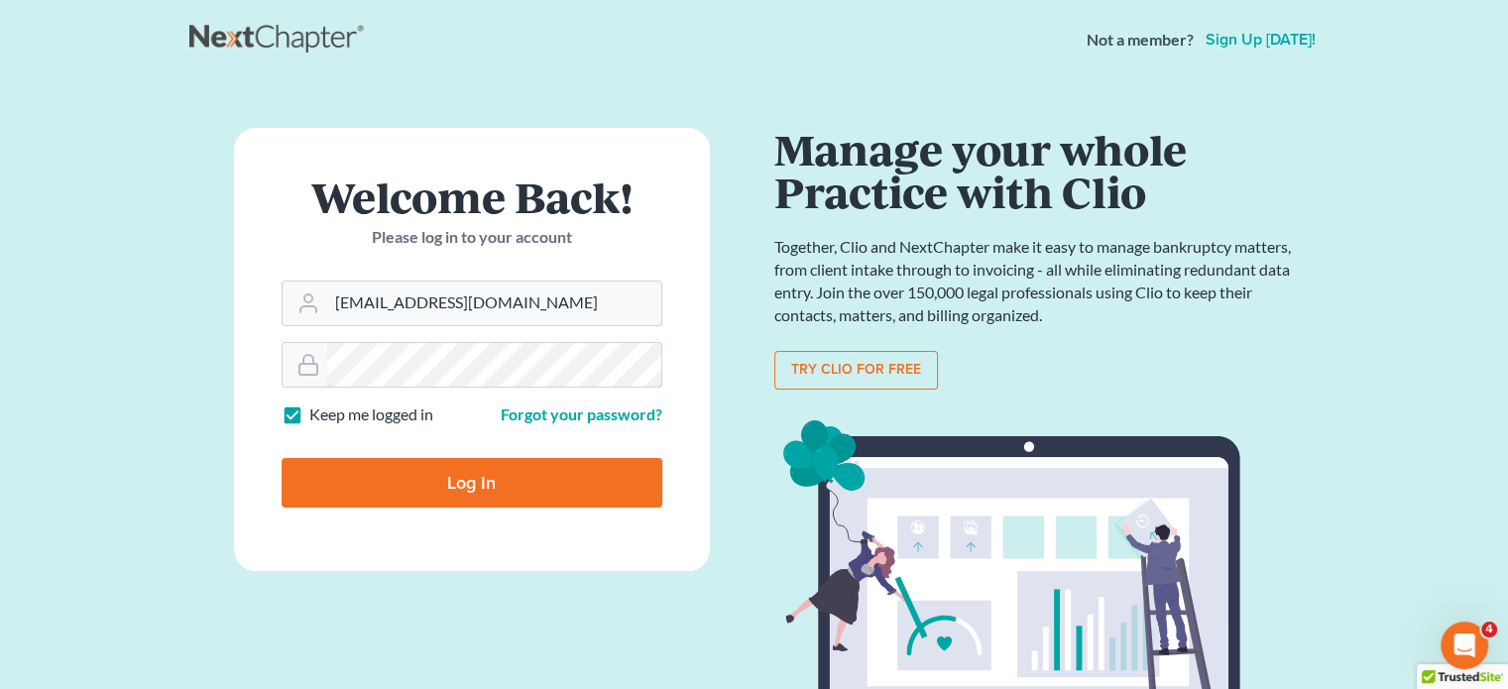  I want to click on p: Together, Clio and NextChapter make it easy to manage bankruptcy matters, from client intake thro..., so click(1037, 281).